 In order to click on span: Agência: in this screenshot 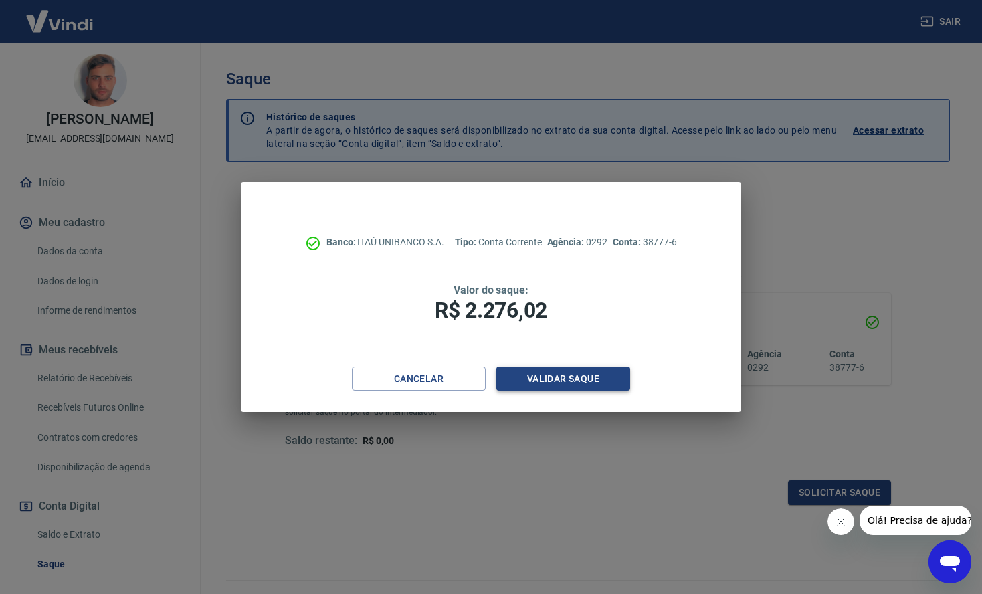, I will do `click(567, 242)`.